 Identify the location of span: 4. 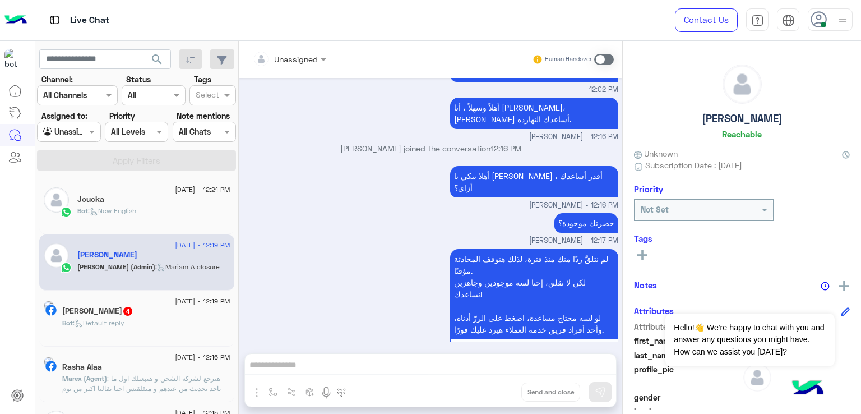
(128, 311).